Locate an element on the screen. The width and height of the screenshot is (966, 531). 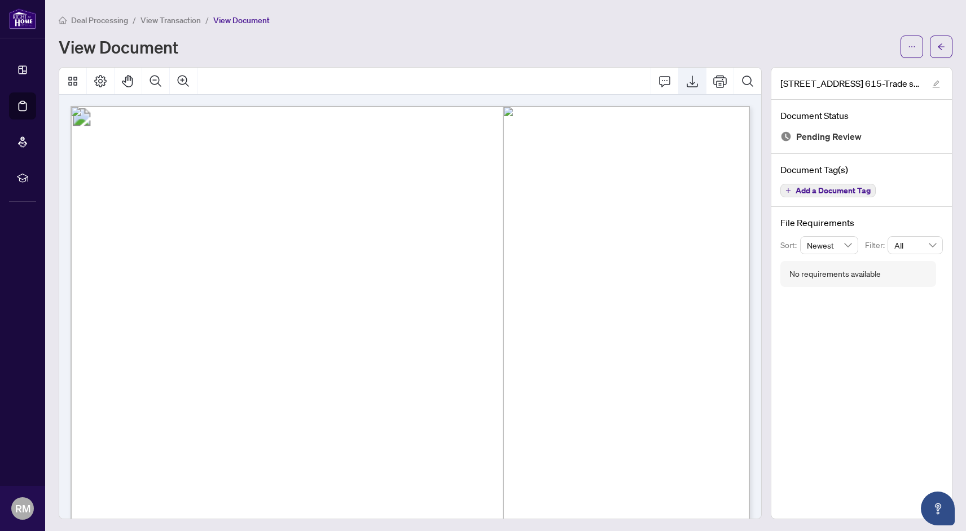
div: No requirements available is located at coordinates (835, 274).